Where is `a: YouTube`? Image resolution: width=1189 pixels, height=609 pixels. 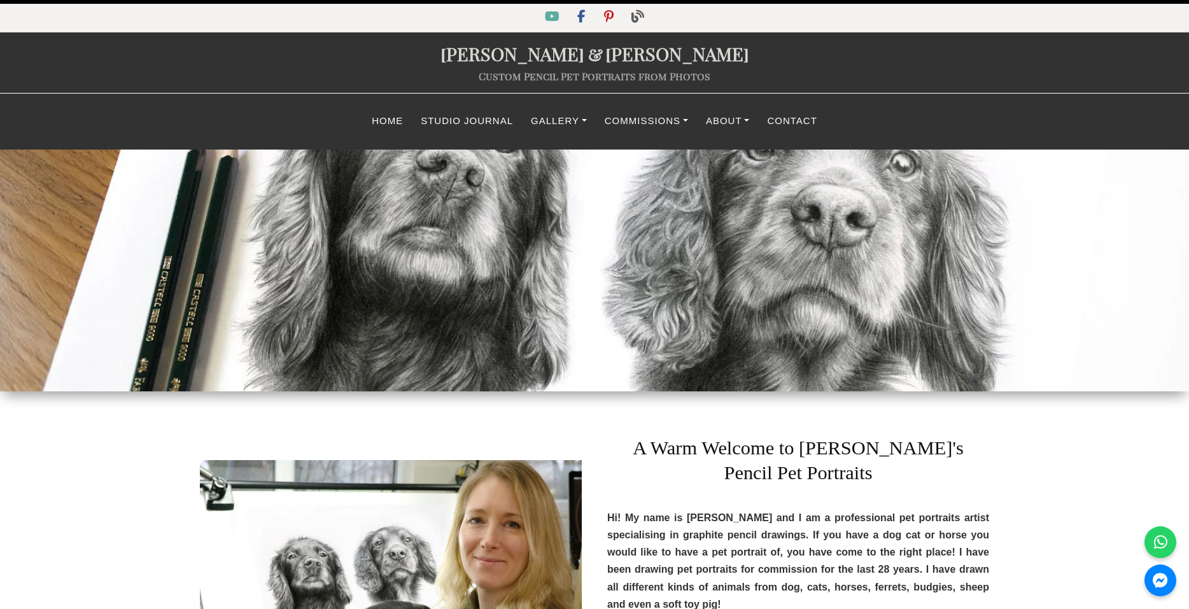 a: YouTube is located at coordinates (553, 17).